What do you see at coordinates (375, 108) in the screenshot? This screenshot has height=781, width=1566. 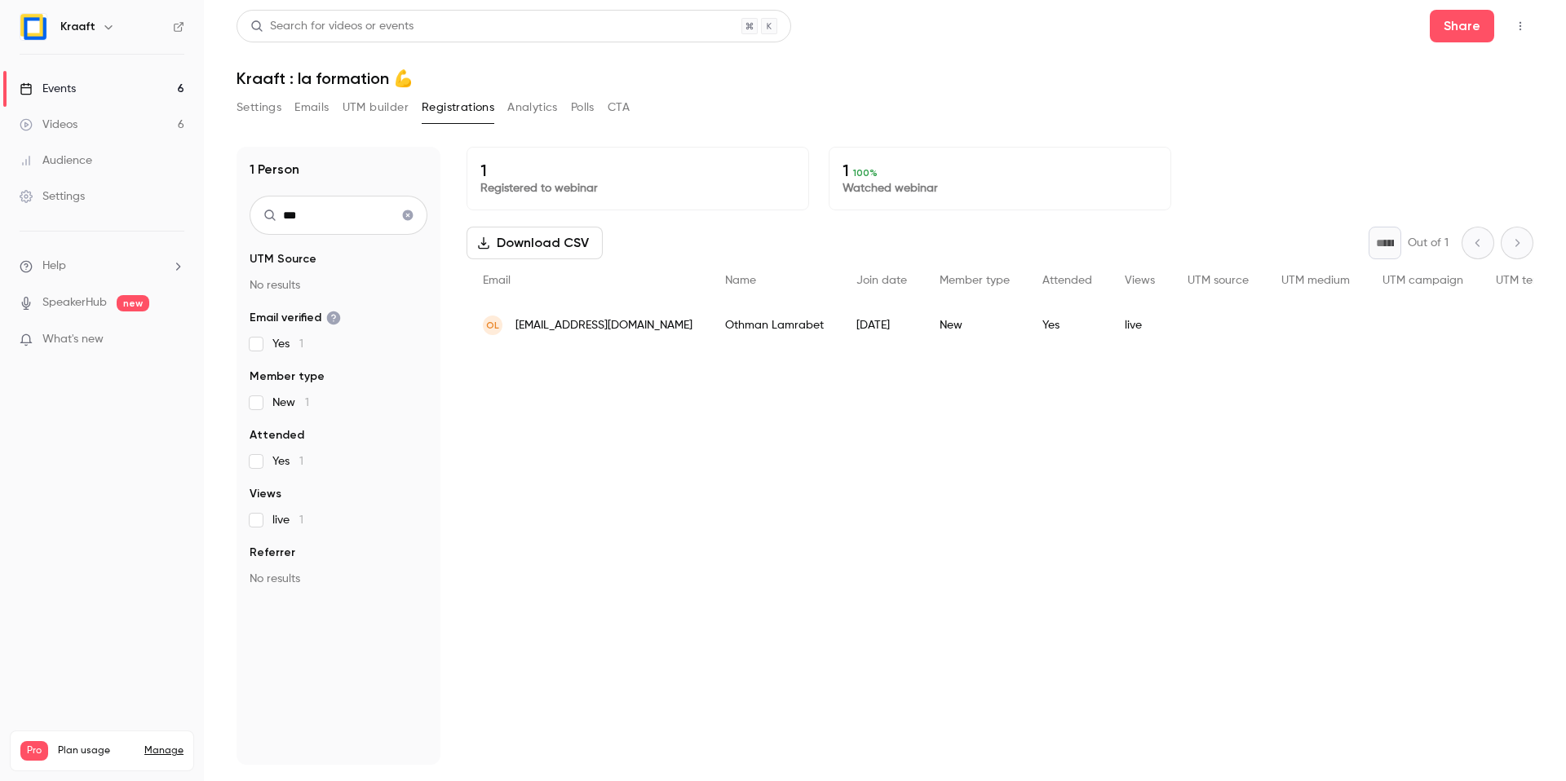 I see `button: UTM builder` at bounding box center [375, 108].